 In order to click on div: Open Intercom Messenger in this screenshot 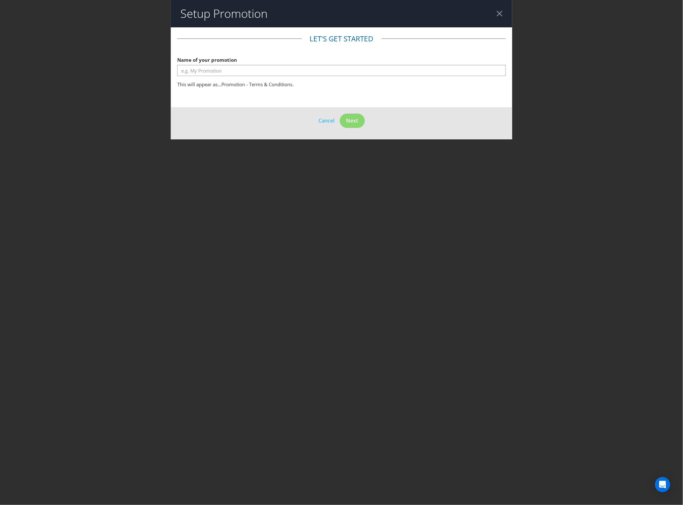, I will do `click(663, 485)`.